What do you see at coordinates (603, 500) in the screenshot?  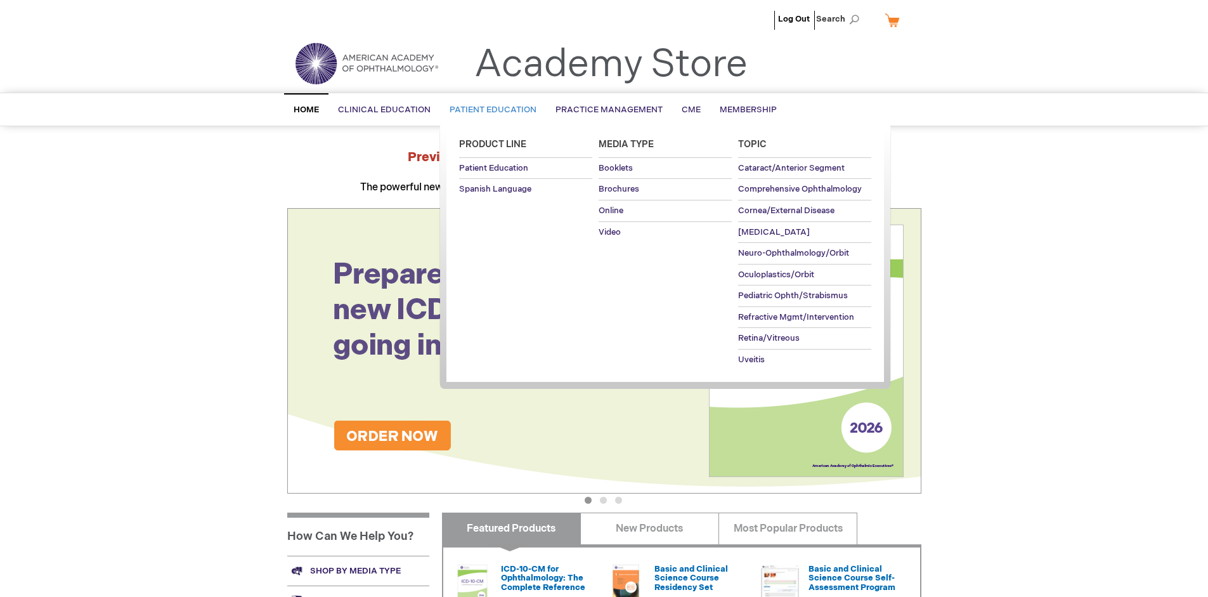 I see `button: 2 of 3` at bounding box center [603, 500].